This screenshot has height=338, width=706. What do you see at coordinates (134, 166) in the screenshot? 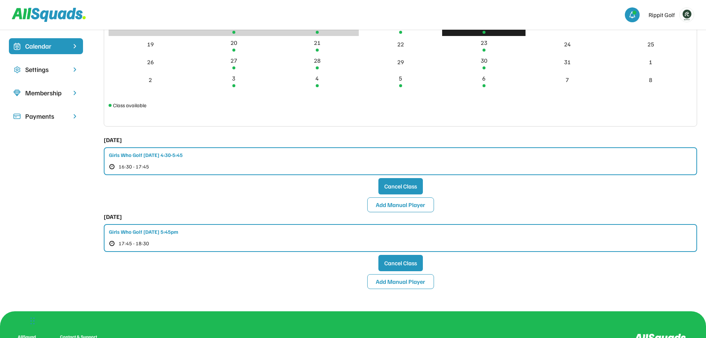
I see `span: 16:30 - 17:45` at bounding box center [134, 166].